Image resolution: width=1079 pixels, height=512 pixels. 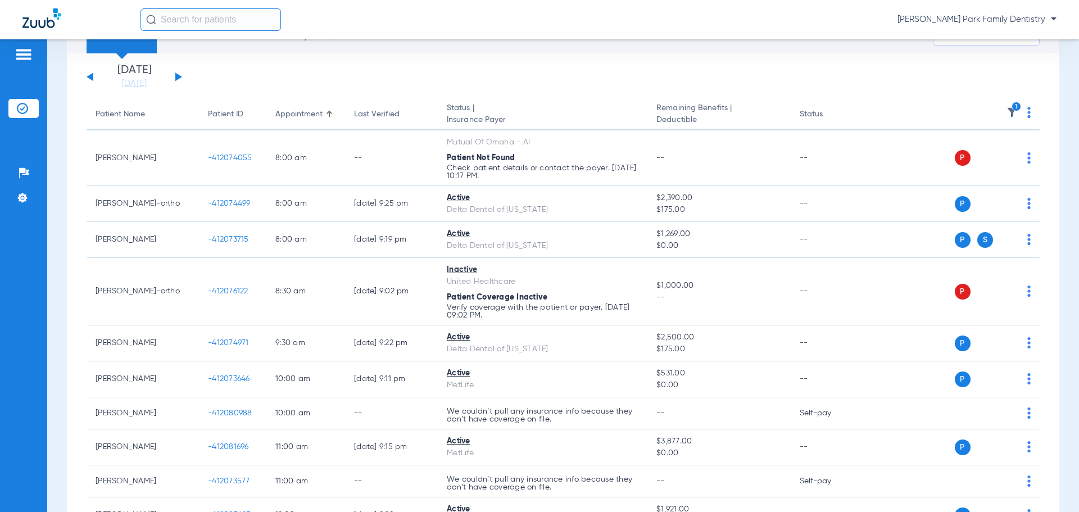 I want to click on span: $531.00, so click(x=718, y=373).